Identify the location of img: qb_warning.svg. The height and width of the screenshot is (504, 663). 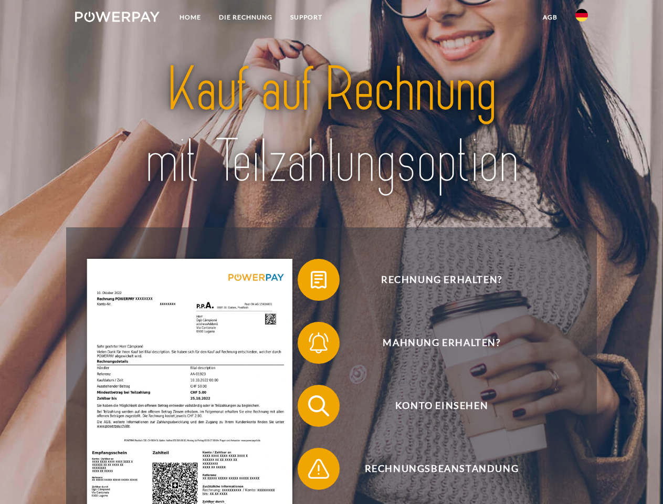
(319, 469).